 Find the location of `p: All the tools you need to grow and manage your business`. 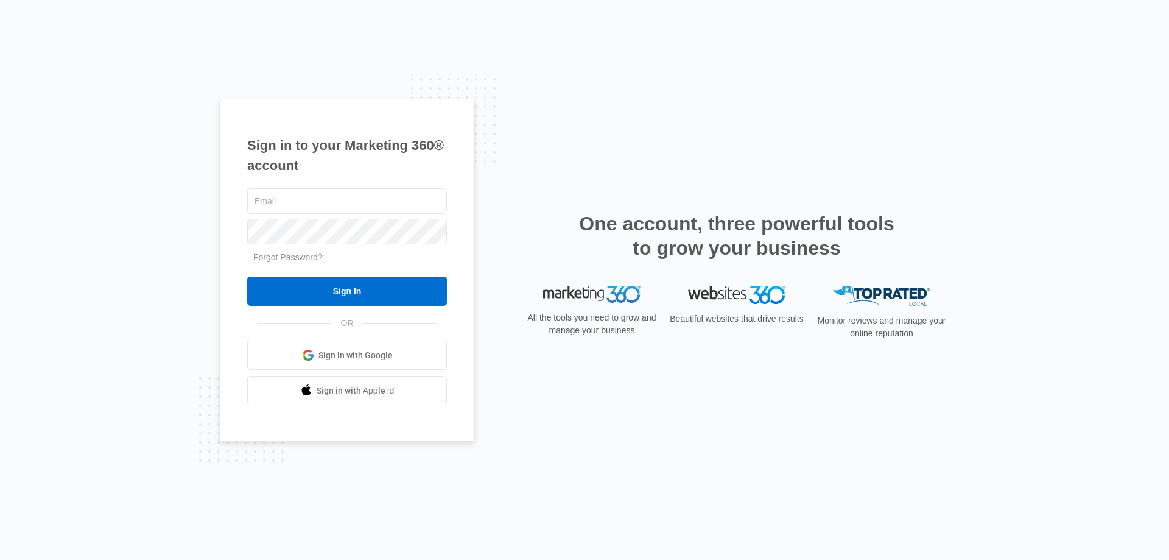

p: All the tools you need to grow and manage your business is located at coordinates (592, 324).